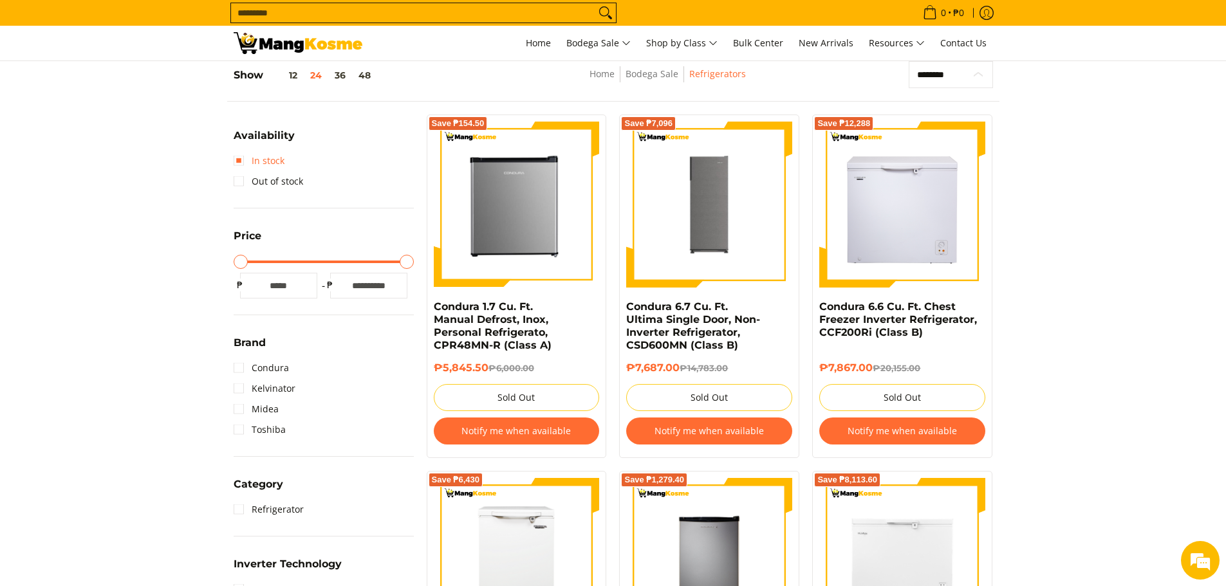 Image resolution: width=1226 pixels, height=586 pixels. I want to click on span: ₱0, so click(958, 13).